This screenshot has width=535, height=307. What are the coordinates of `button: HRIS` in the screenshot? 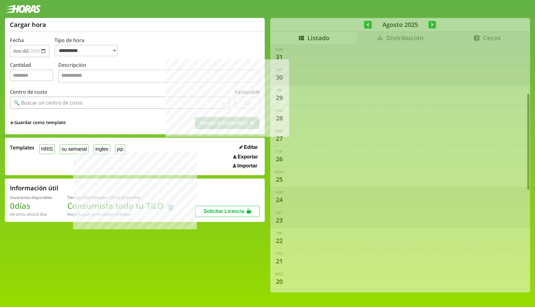 It's located at (47, 149).